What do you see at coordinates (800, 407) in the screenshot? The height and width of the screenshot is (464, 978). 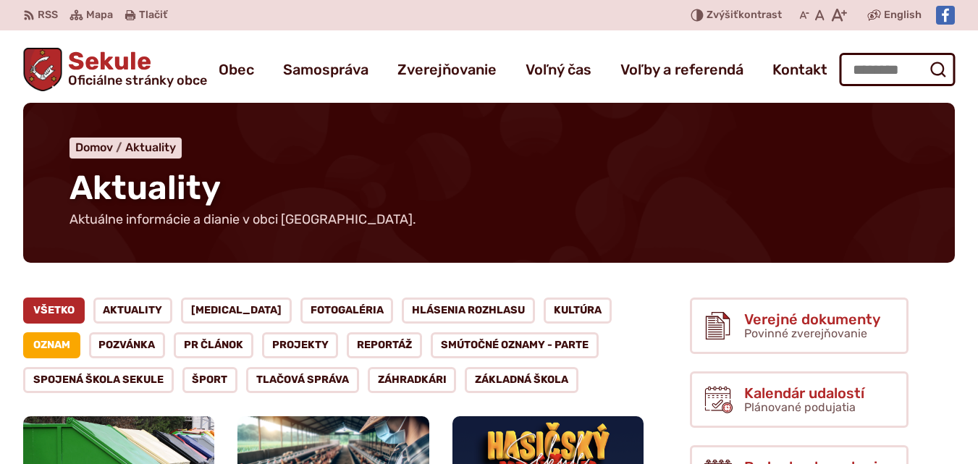 I see `span: Plánované podujatia` at bounding box center [800, 407].